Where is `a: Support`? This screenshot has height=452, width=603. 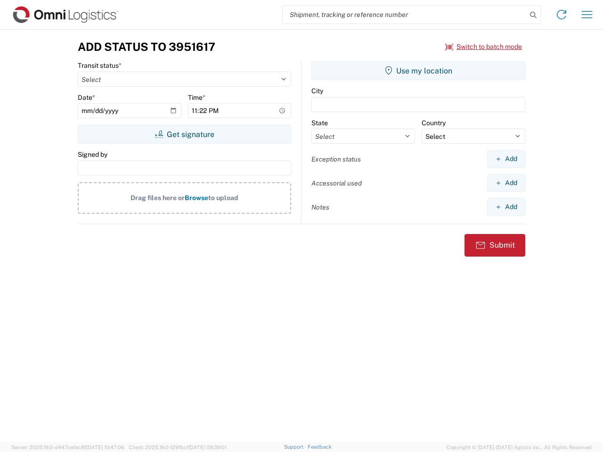 a: Support is located at coordinates (296, 447).